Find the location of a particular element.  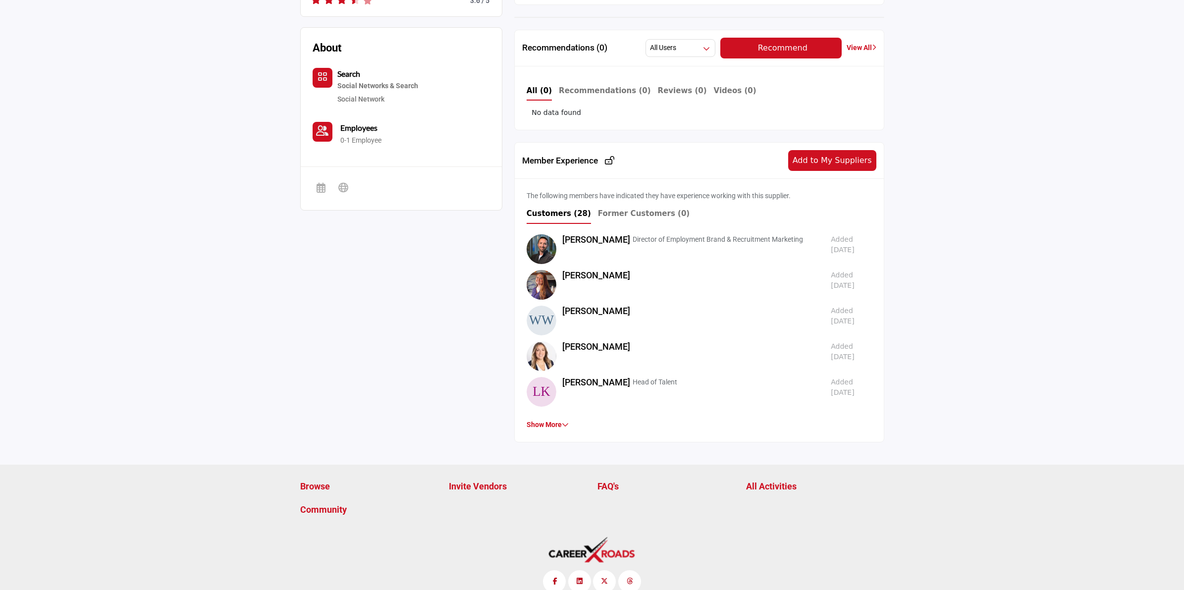

p: Community is located at coordinates (369, 509).